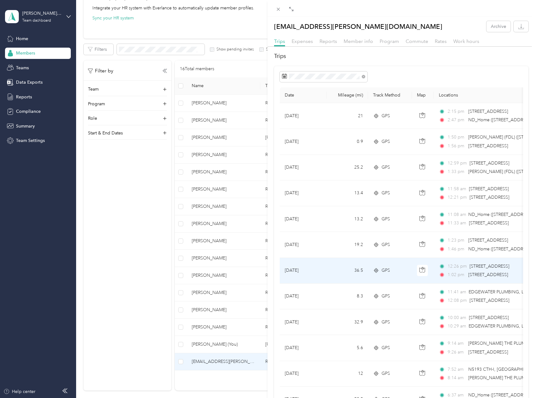  I want to click on td: 36.5, so click(347, 270).